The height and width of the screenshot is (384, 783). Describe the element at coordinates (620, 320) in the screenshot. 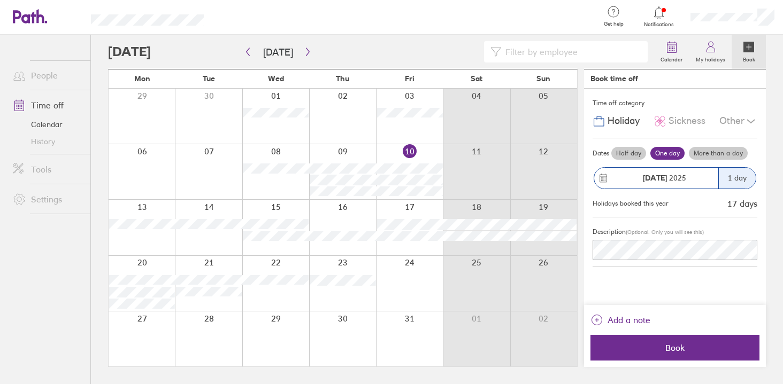

I see `button: Add a note` at that location.